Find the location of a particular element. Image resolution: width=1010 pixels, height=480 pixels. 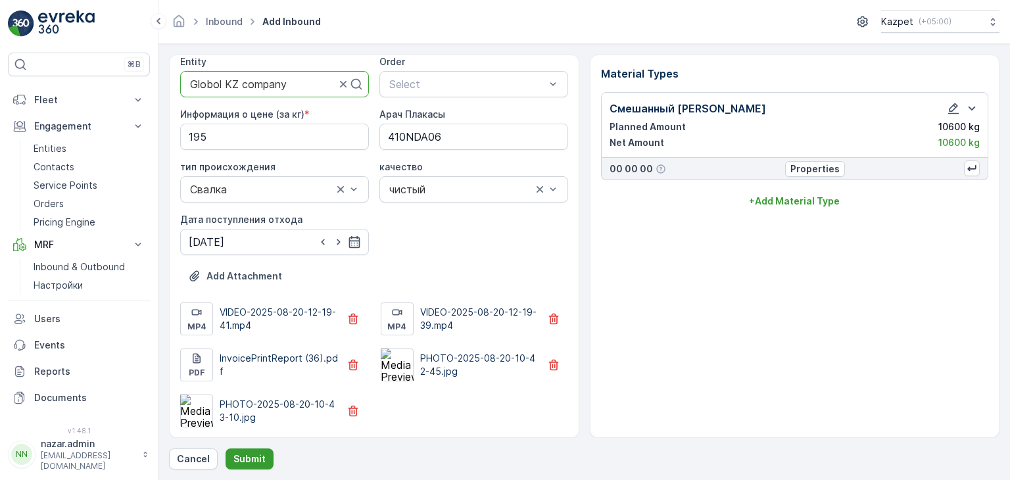

p: Properties is located at coordinates (814, 169).